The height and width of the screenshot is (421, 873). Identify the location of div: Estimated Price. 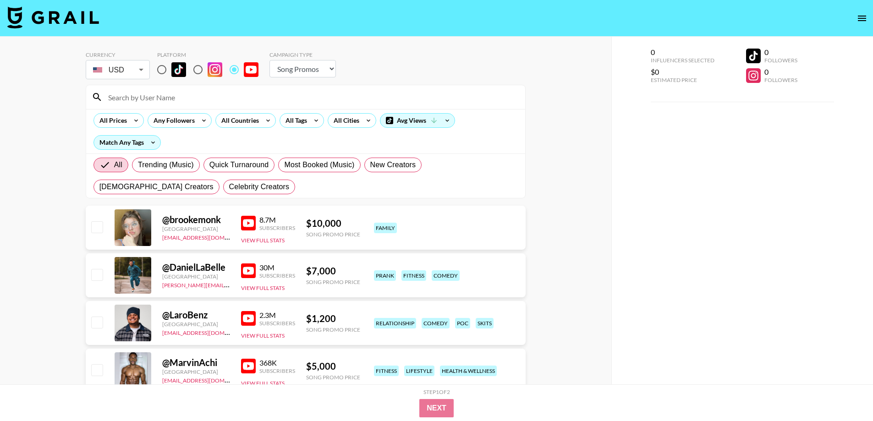
(683, 80).